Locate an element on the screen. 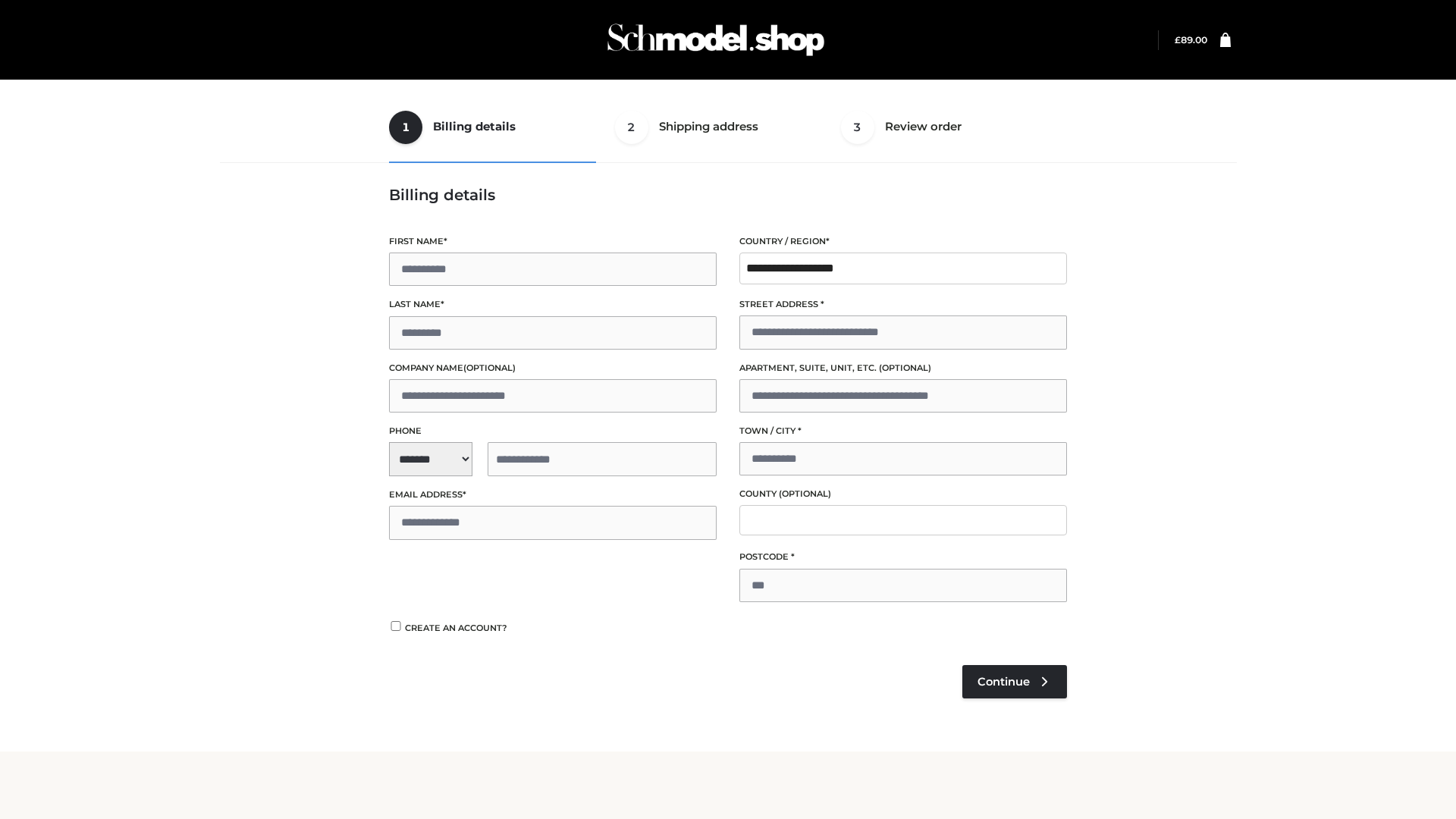 The image size is (1456, 819). a: Schmodel Admin 964 is located at coordinates (716, 39).